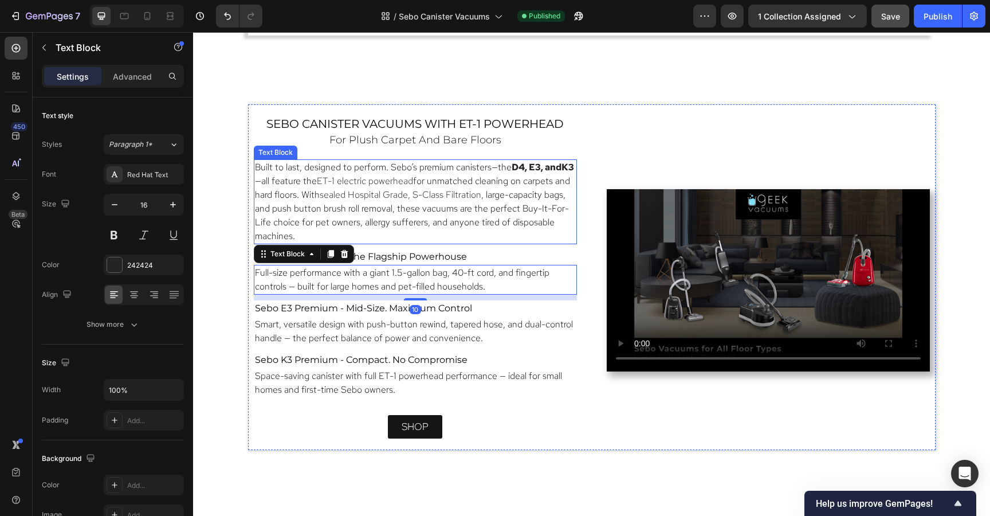  What do you see at coordinates (575, 248) in the screenshot?
I see `video: Video` at bounding box center [575, 248].